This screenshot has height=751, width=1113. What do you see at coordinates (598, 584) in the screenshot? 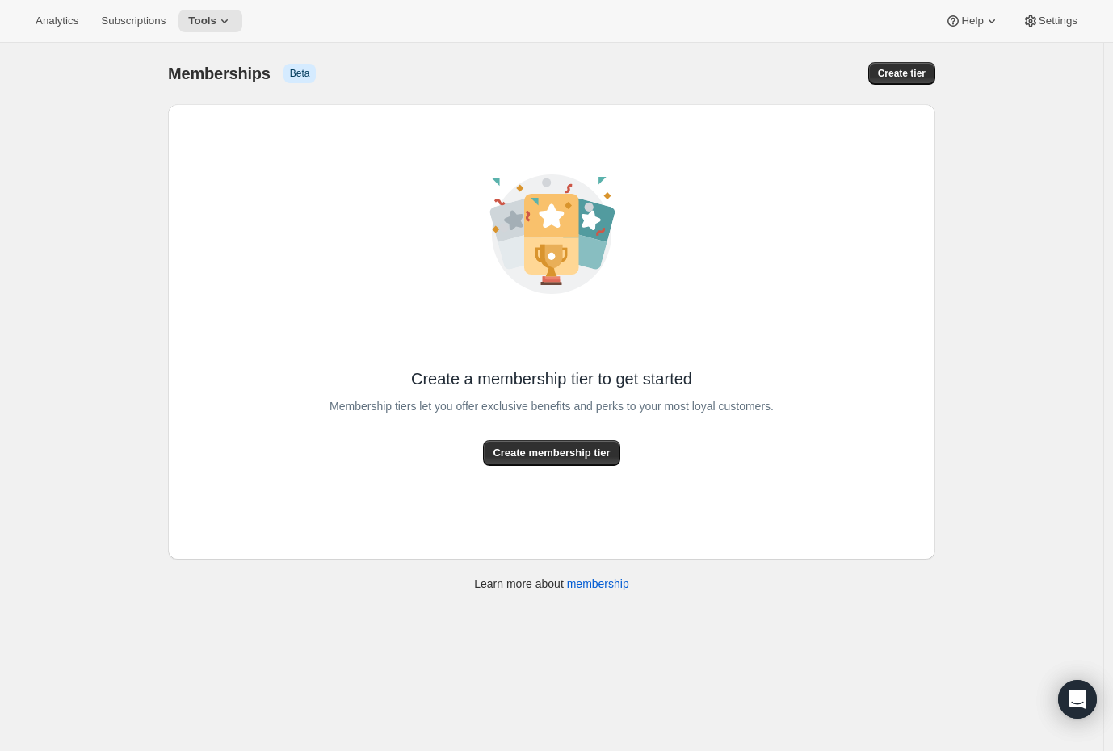
I see `a: membership` at bounding box center [598, 584].